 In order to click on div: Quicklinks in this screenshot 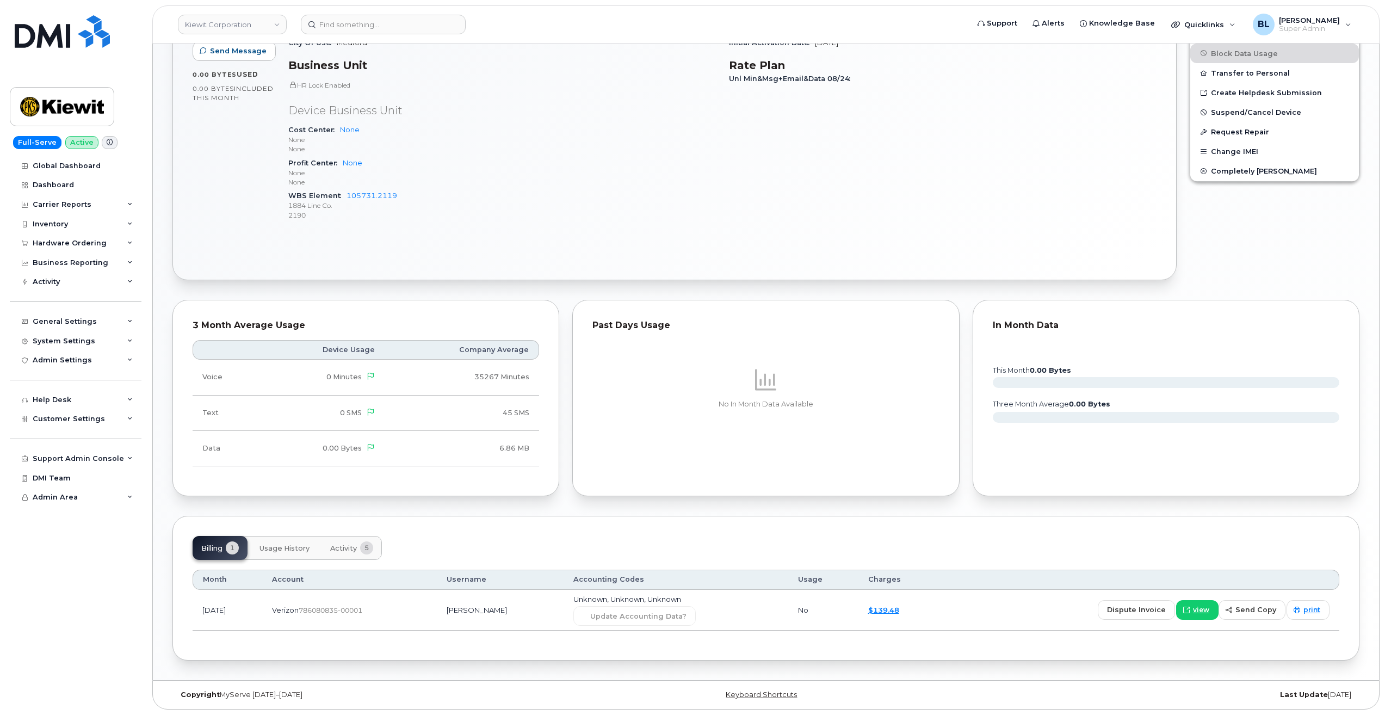, I will do `click(1203, 24)`.